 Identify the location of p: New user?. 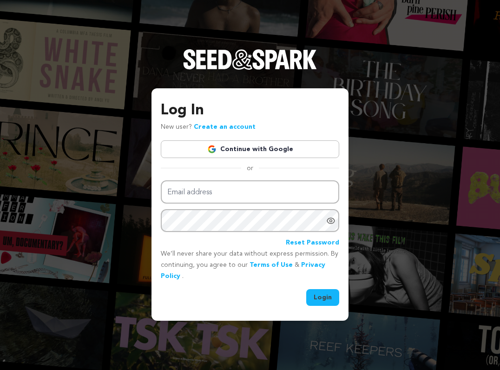
(208, 127).